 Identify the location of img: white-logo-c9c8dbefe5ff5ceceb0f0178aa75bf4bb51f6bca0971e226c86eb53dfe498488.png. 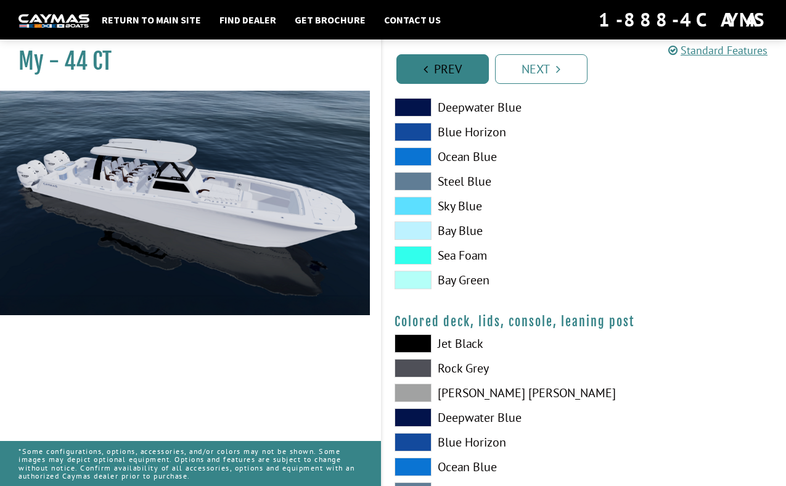
(54, 20).